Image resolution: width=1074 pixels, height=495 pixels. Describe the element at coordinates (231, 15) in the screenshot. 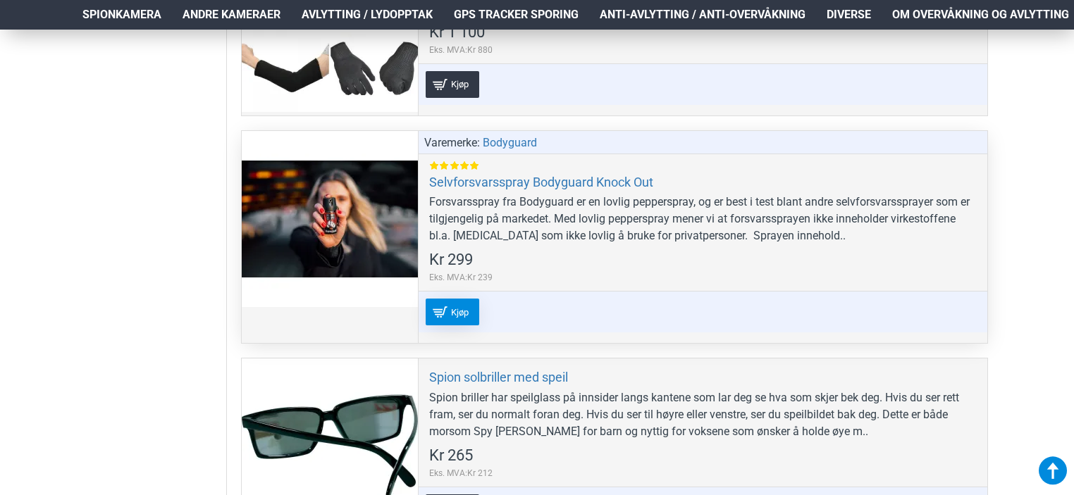

I see `span: Andre kameraer` at that location.